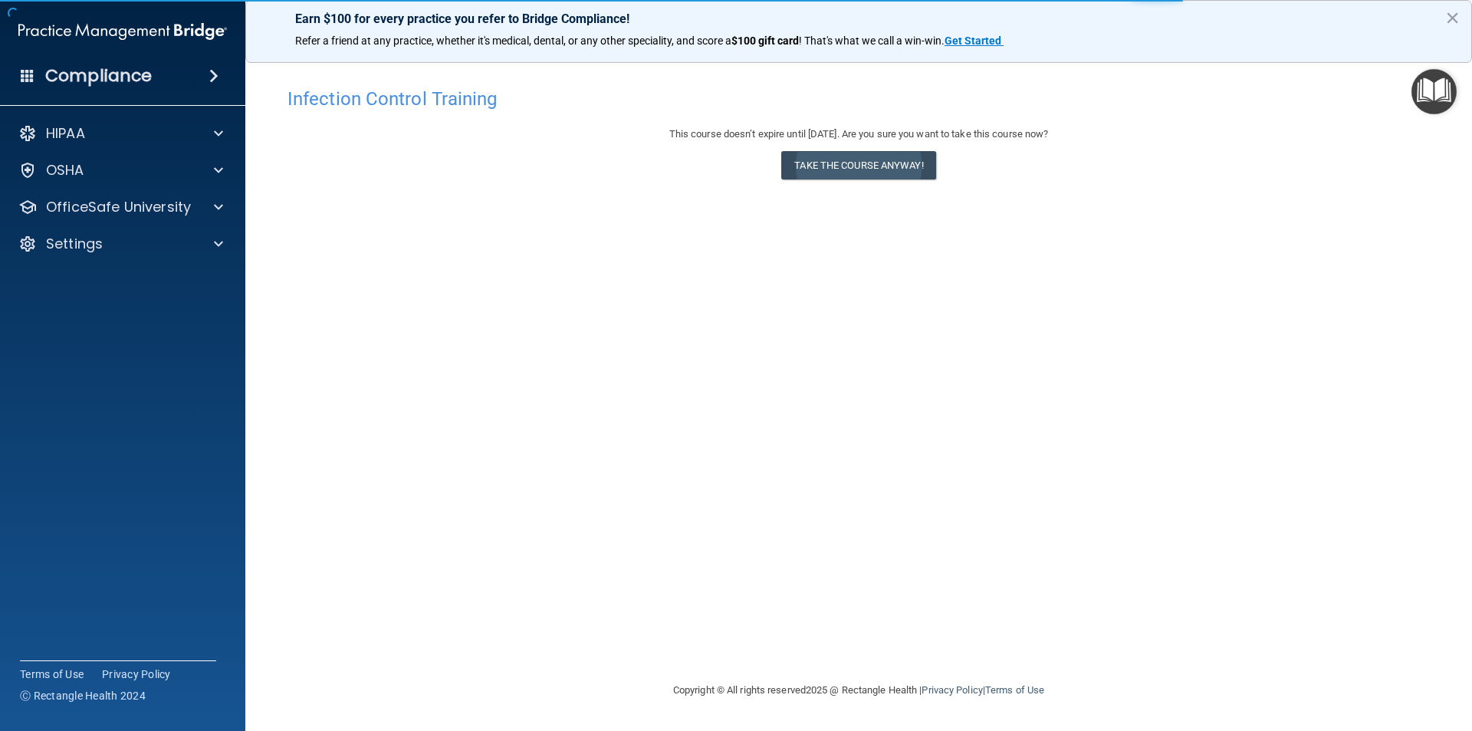  Describe the element at coordinates (65, 170) in the screenshot. I see `p: OSHA` at that location.